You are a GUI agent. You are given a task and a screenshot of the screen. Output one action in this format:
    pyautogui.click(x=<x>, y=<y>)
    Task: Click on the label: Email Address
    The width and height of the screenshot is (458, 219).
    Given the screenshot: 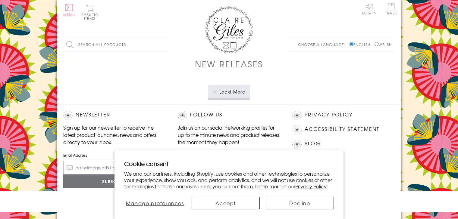 What is the action you would take?
    pyautogui.click(x=114, y=155)
    